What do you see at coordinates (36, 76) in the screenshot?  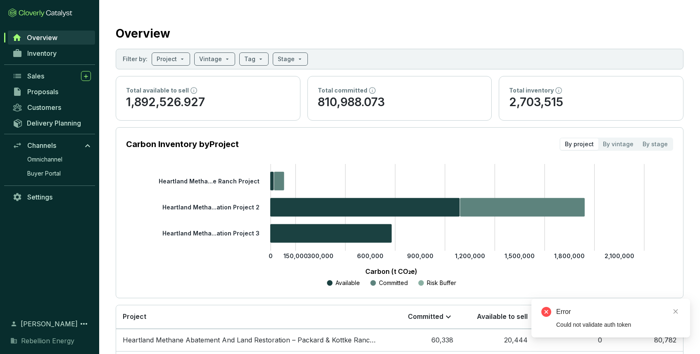 I see `span: Sales` at bounding box center [36, 76].